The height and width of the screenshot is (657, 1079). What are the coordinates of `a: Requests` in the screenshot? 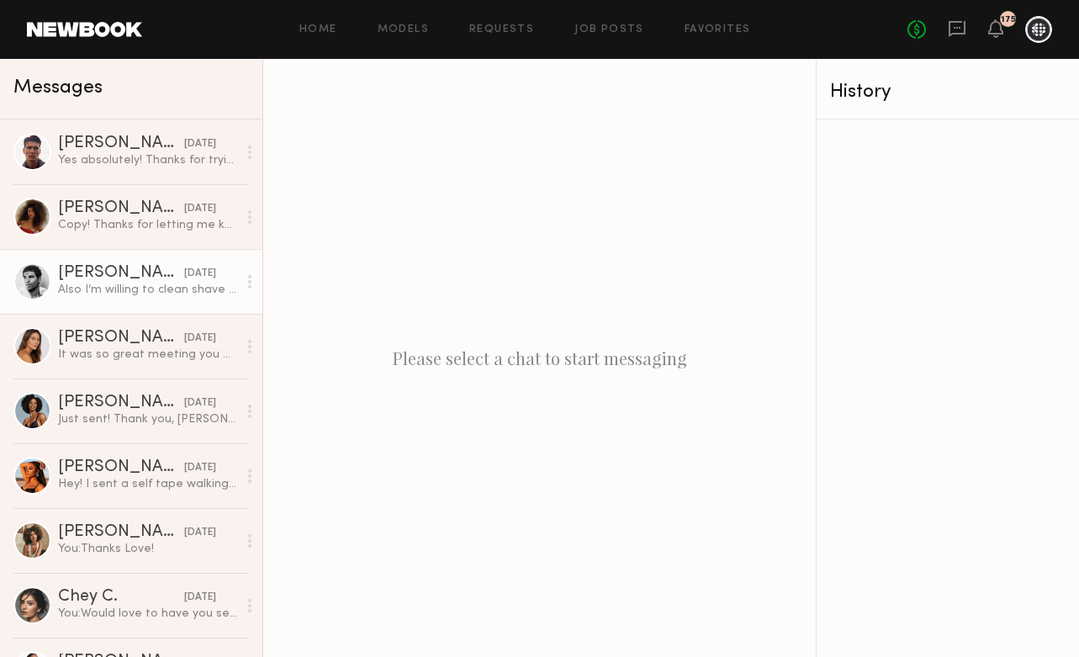 It's located at (501, 29).